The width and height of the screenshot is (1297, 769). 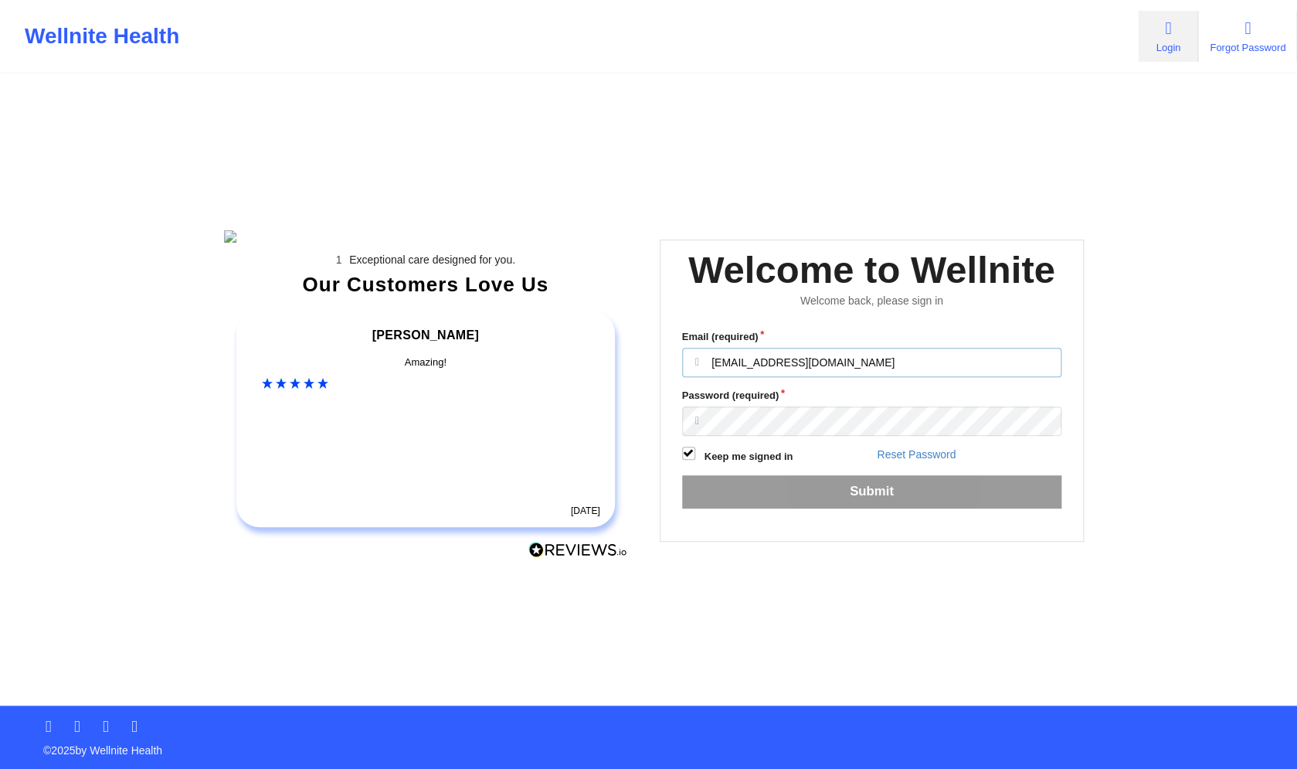 What do you see at coordinates (872, 362) in the screenshot?
I see `input: Email address` at bounding box center [872, 362].